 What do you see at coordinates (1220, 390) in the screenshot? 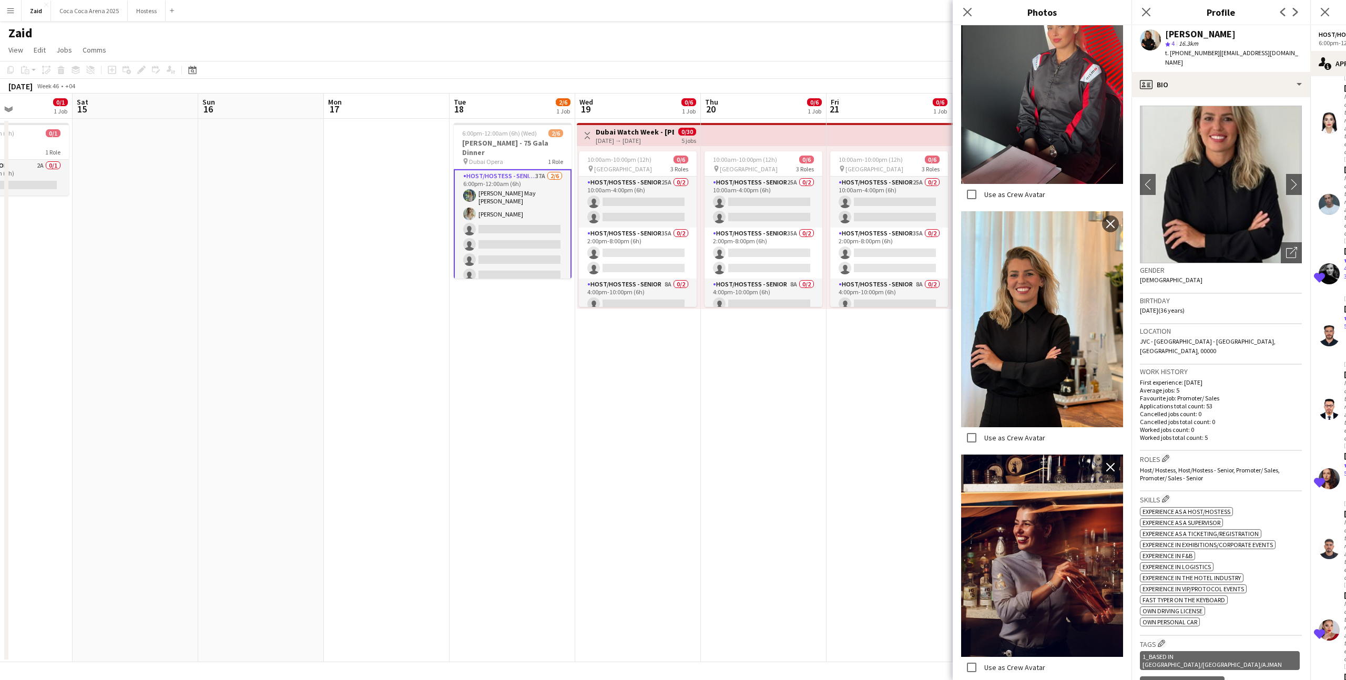
I see `p: Average jobs: 5` at bounding box center [1220, 390].